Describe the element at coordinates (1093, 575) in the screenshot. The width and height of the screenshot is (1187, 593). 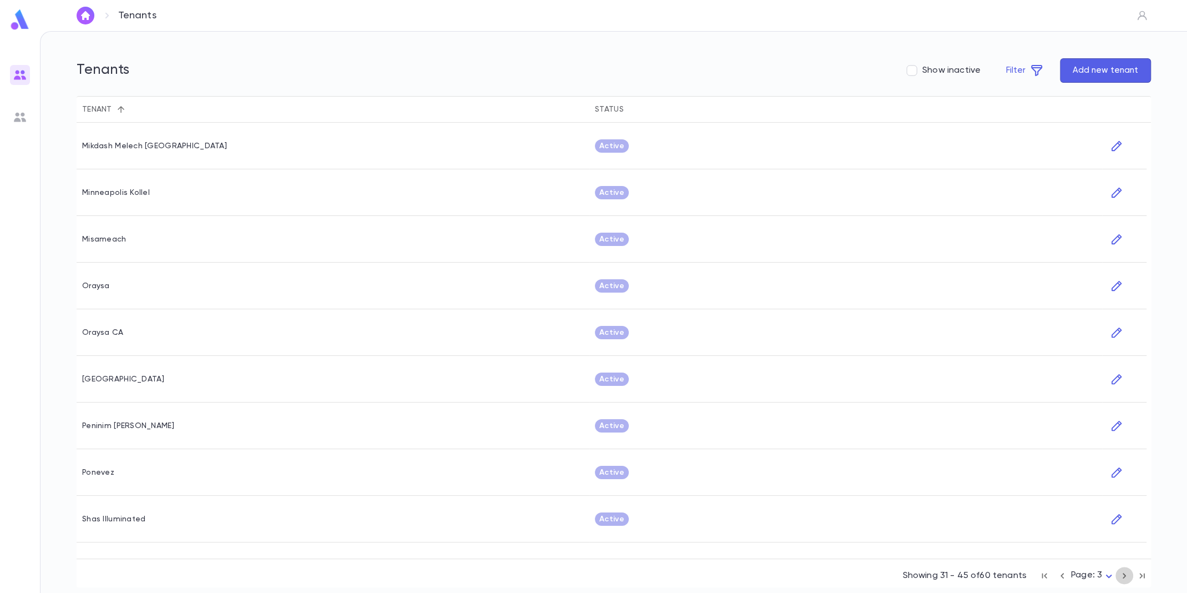
I see `div: Page: 3` at that location.